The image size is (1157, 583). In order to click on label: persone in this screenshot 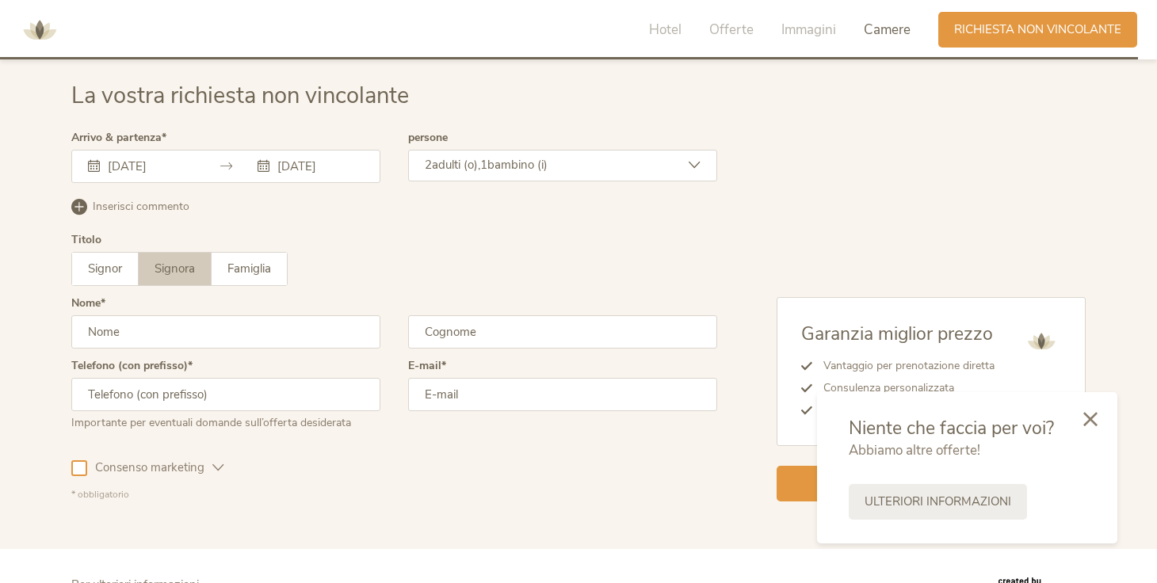, I will do `click(428, 138)`.